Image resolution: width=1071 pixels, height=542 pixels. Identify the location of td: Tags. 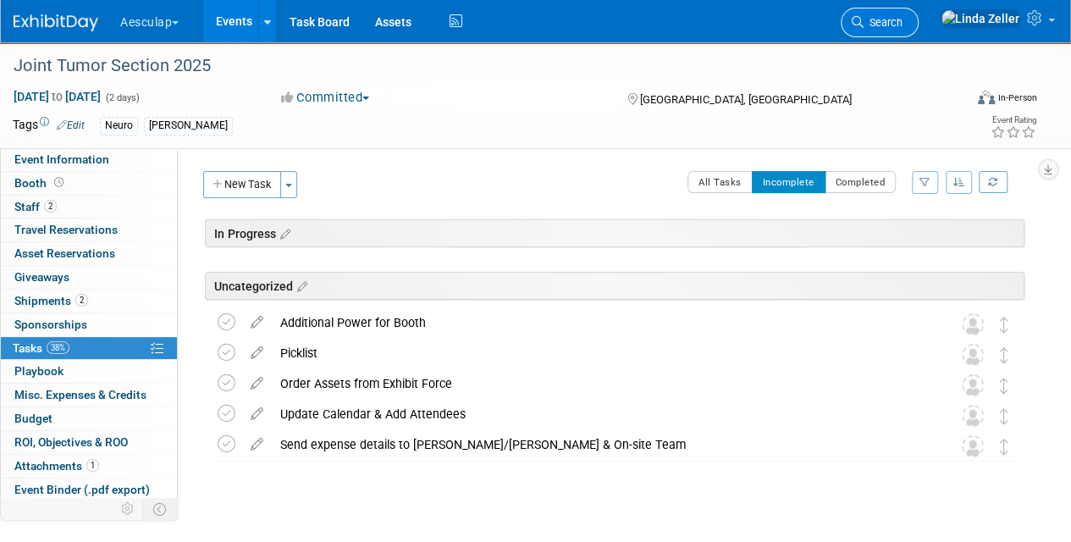
(48, 125).